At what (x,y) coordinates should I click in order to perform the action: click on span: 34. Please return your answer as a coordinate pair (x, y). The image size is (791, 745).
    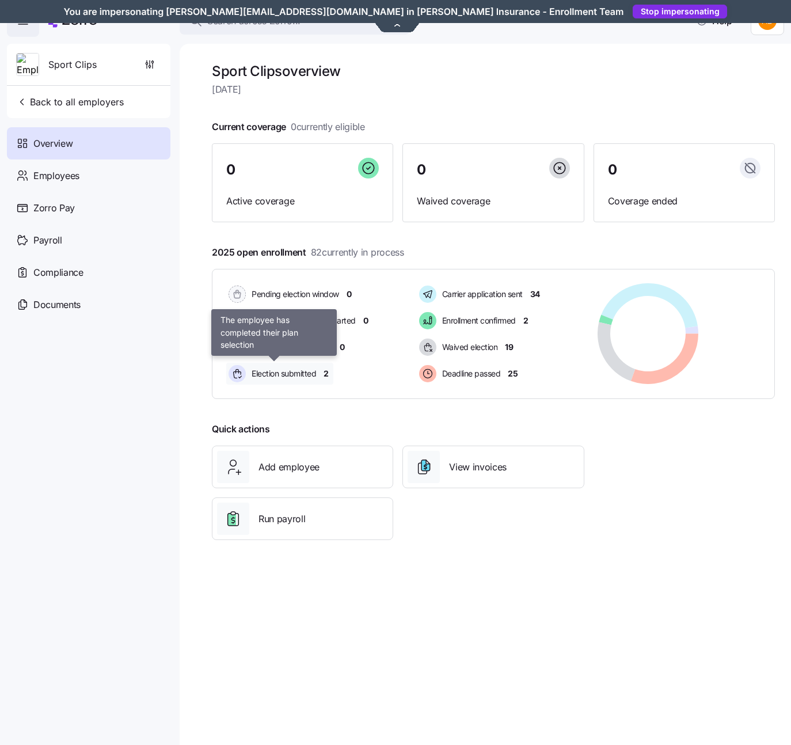
    Looking at the image, I should click on (535, 294).